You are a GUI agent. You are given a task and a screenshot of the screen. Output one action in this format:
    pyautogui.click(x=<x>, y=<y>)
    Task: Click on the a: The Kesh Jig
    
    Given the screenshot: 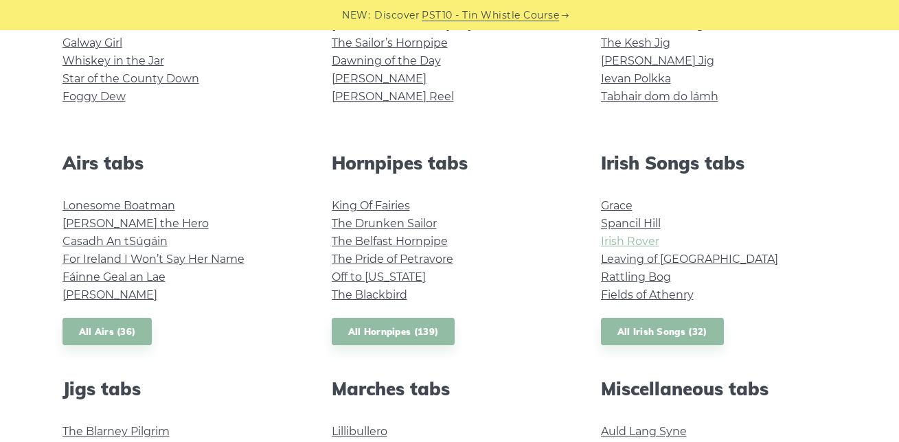 What is the action you would take?
    pyautogui.click(x=635, y=43)
    